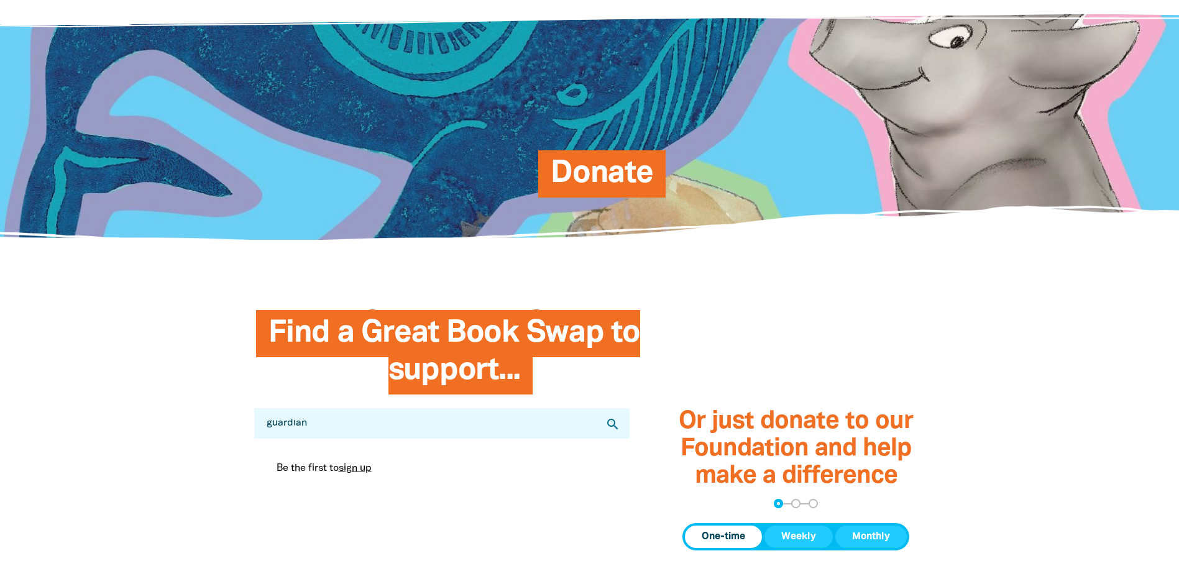 The width and height of the screenshot is (1179, 579). I want to click on button: Navigate to step 3 of 3 to enter your payment details, so click(813, 504).